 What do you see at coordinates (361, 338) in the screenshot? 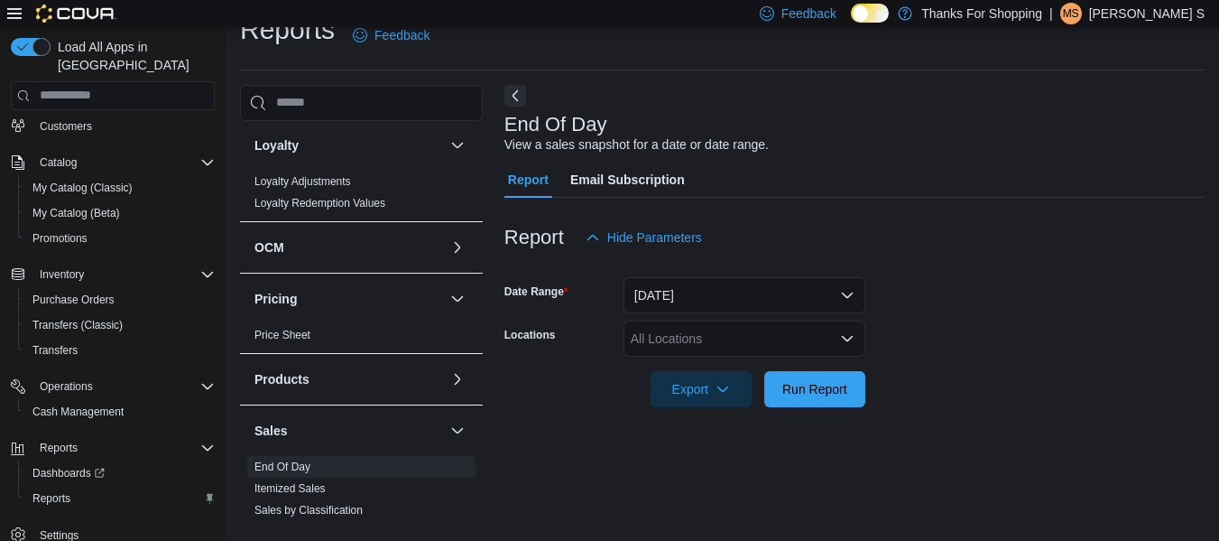
I see `div: Pricing` at bounding box center [361, 338].